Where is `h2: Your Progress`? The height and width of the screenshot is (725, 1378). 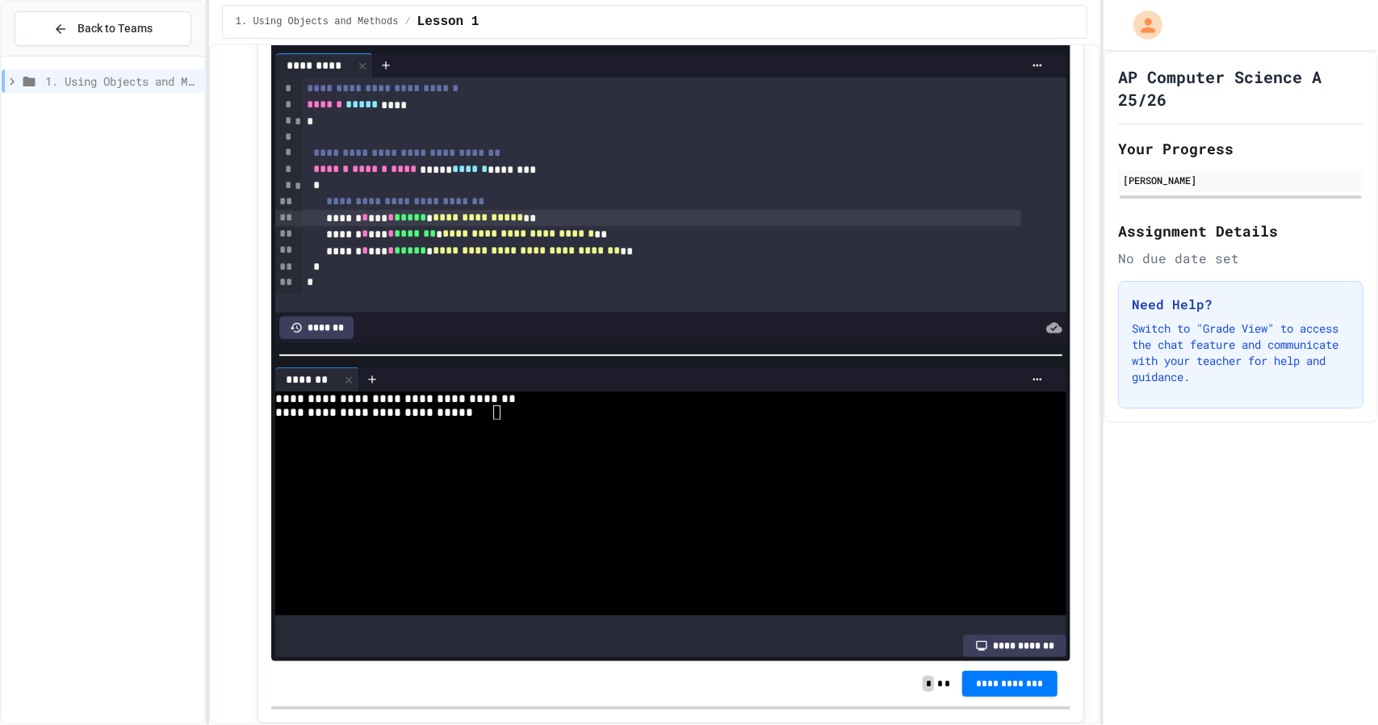
h2: Your Progress is located at coordinates (1241, 149).